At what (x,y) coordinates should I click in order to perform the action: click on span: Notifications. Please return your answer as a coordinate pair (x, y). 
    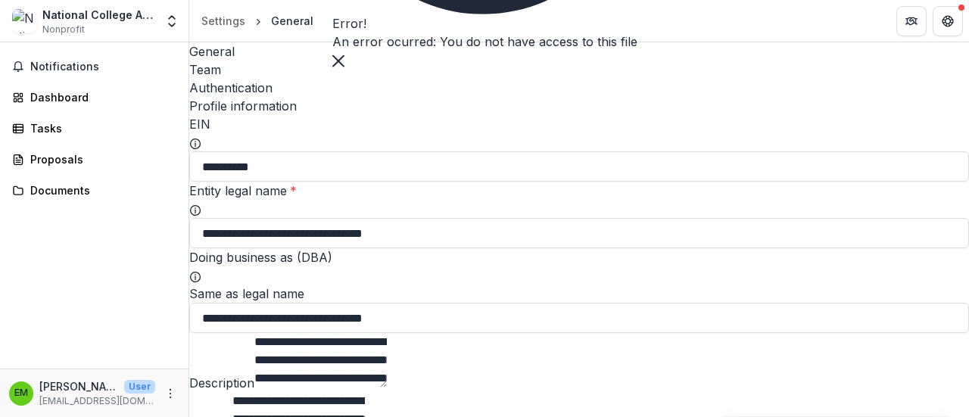
    Looking at the image, I should click on (103, 67).